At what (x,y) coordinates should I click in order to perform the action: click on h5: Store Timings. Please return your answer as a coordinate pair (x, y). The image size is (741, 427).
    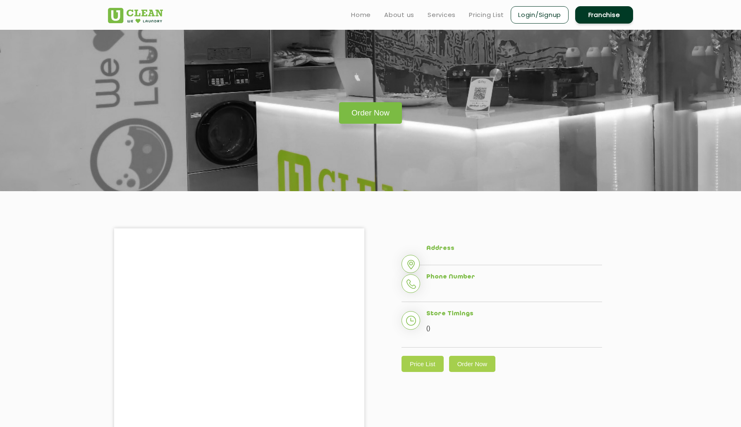
    Looking at the image, I should click on (514, 314).